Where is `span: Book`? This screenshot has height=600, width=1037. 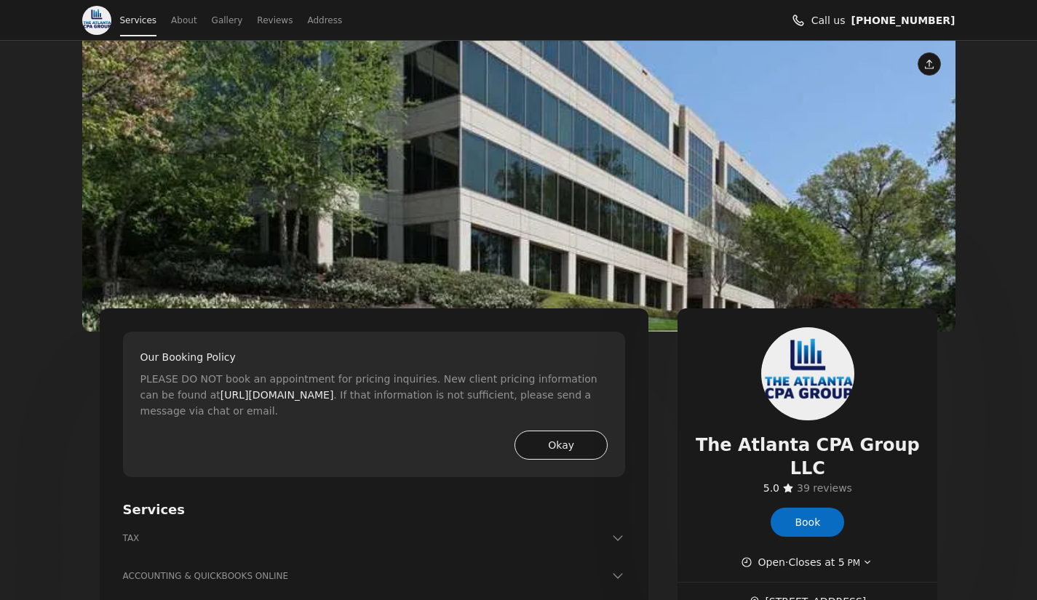
span: Book is located at coordinates (807, 522).